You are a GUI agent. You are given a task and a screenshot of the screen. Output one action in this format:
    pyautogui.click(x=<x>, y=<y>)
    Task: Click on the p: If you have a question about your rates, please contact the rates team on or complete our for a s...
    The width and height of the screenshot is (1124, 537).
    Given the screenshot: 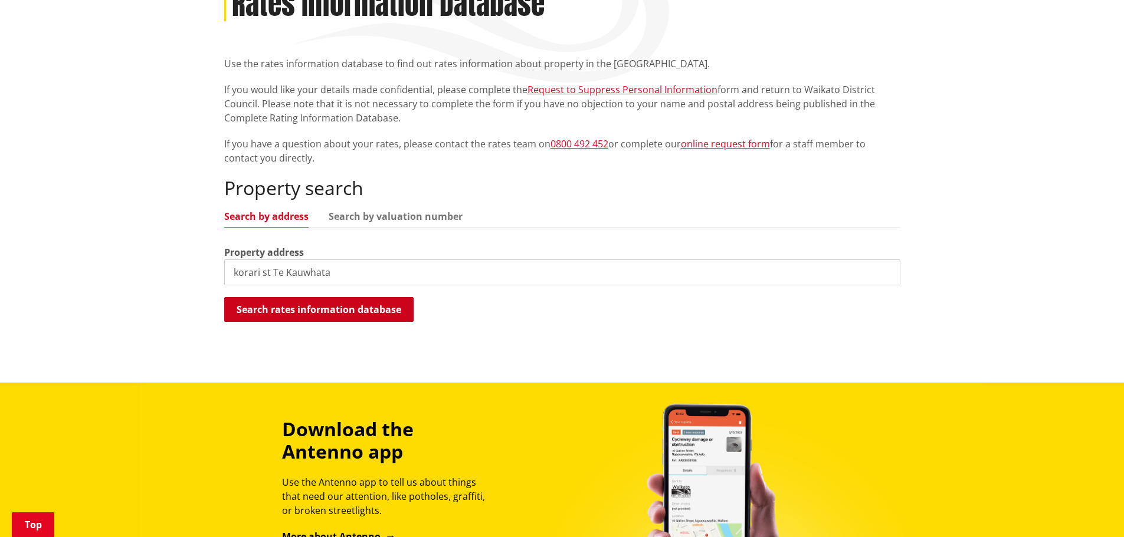 What is the action you would take?
    pyautogui.click(x=562, y=151)
    